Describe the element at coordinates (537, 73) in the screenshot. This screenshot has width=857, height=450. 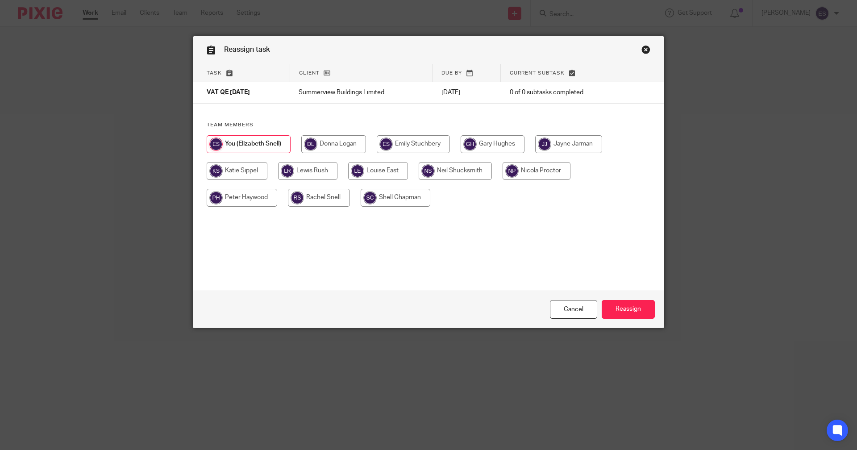
I see `span: Current subtask` at that location.